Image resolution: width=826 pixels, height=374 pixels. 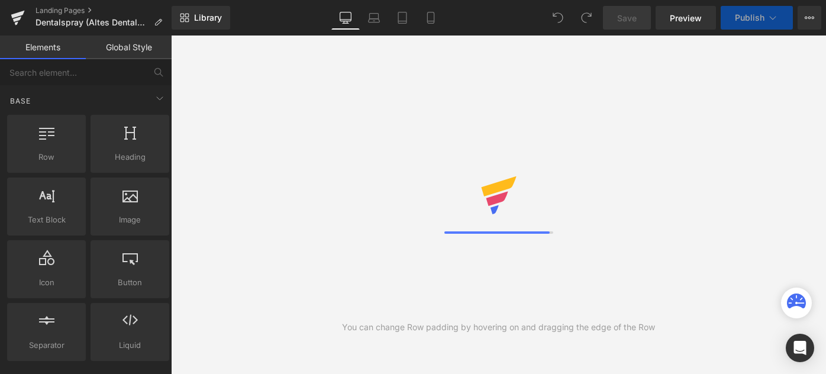 What do you see at coordinates (130, 220) in the screenshot?
I see `span: Image` at bounding box center [130, 220].